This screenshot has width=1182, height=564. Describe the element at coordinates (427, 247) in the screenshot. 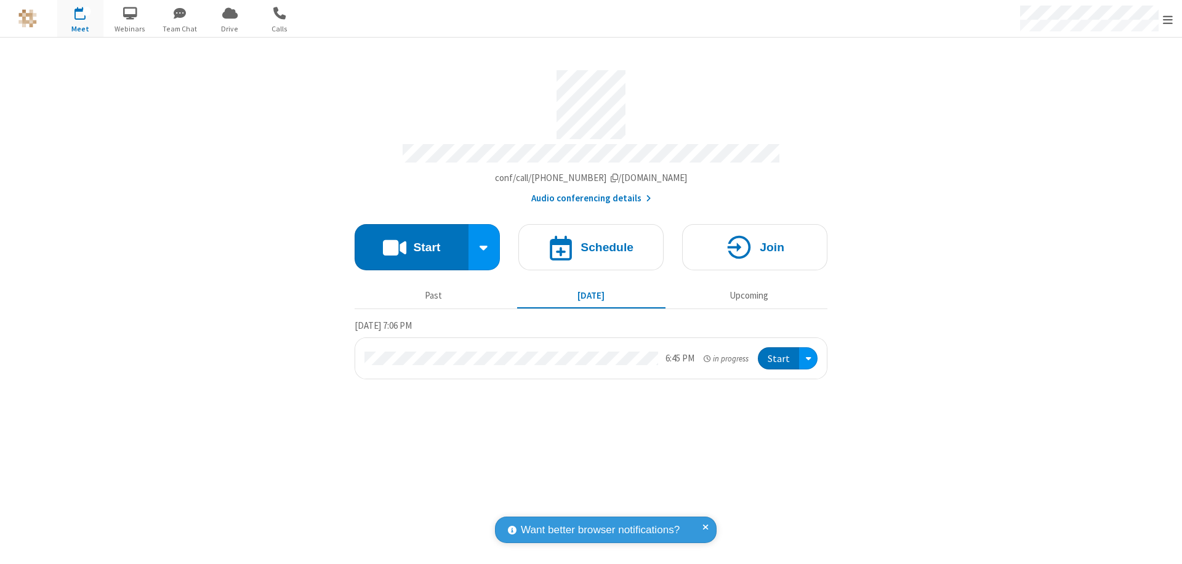

I see `h4: Start` at that location.